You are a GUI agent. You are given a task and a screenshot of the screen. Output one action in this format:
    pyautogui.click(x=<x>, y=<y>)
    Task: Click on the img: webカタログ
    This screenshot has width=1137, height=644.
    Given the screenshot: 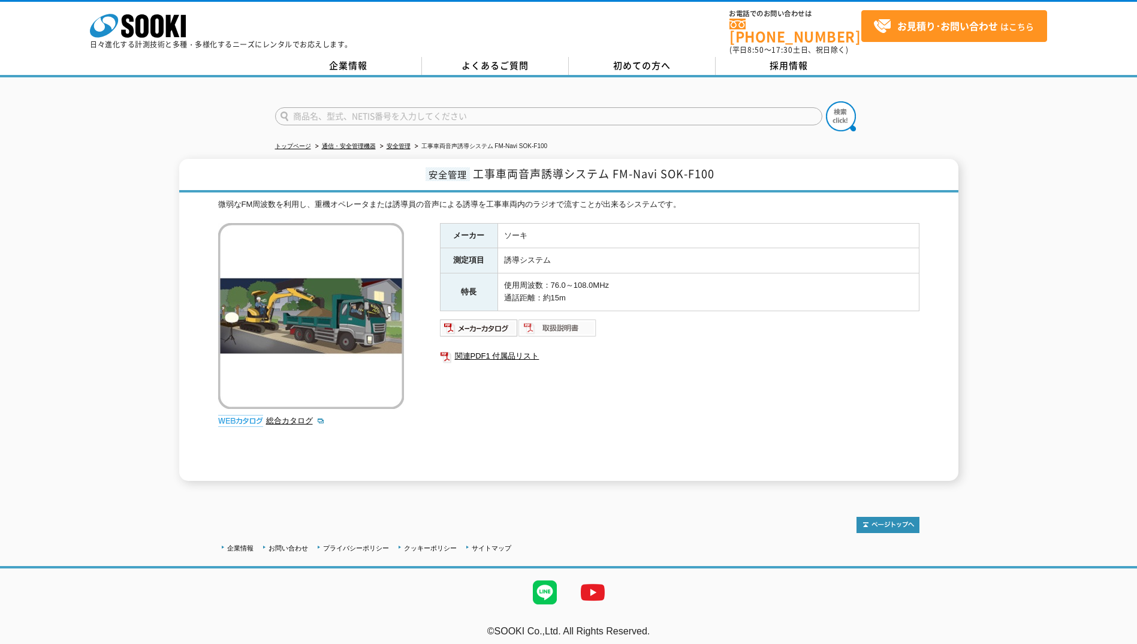 What is the action you would take?
    pyautogui.click(x=240, y=421)
    